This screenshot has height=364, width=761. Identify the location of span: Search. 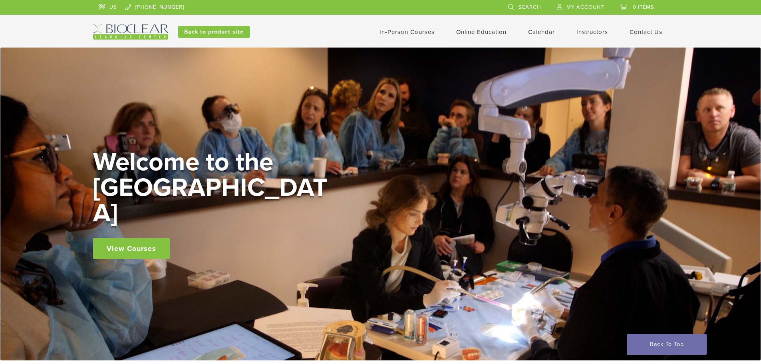
(530, 7).